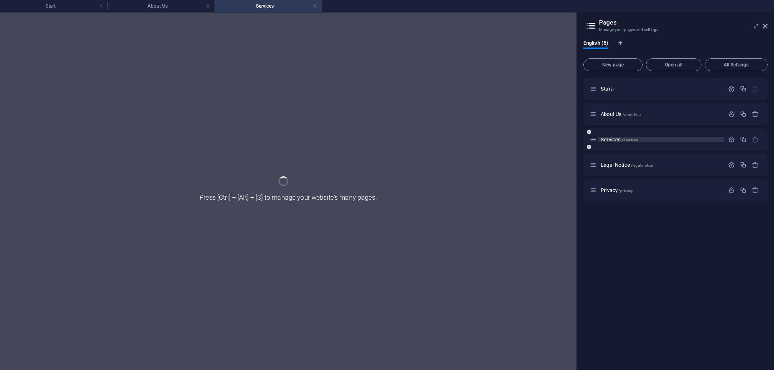  Describe the element at coordinates (619, 139) in the screenshot. I see `span: Services` at that location.